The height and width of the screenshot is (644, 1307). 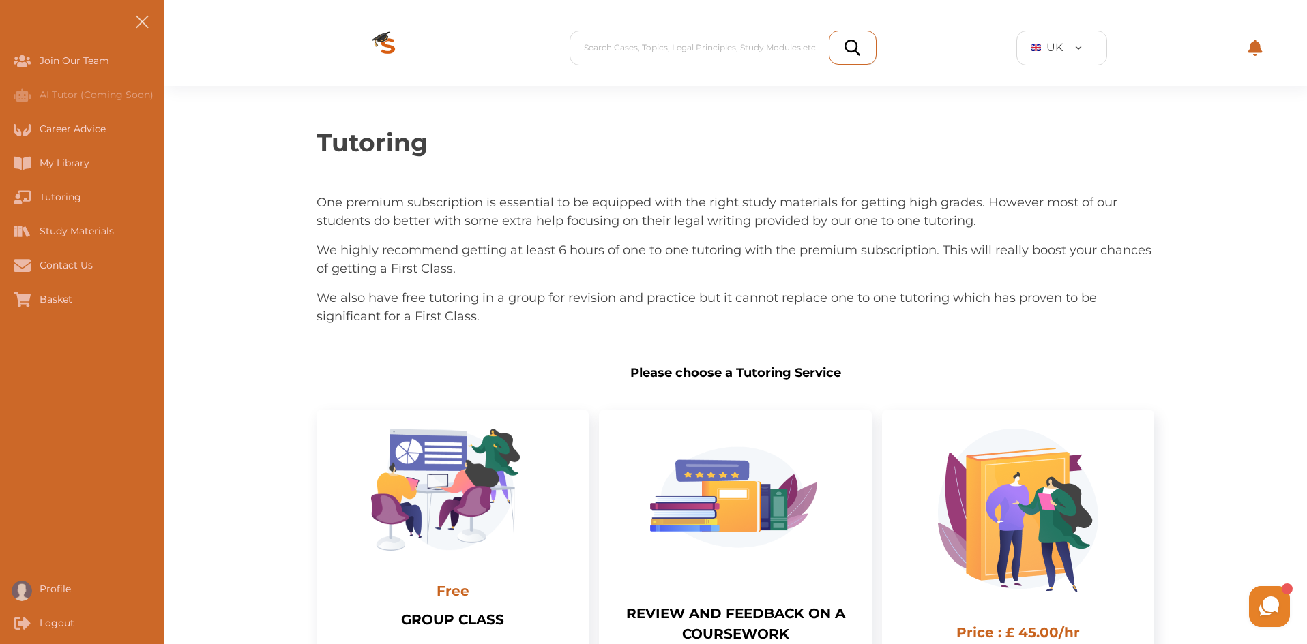 I want to click on img: REVIEW AND FEEDBACK ON A COURSEWORK, so click(x=735, y=497).